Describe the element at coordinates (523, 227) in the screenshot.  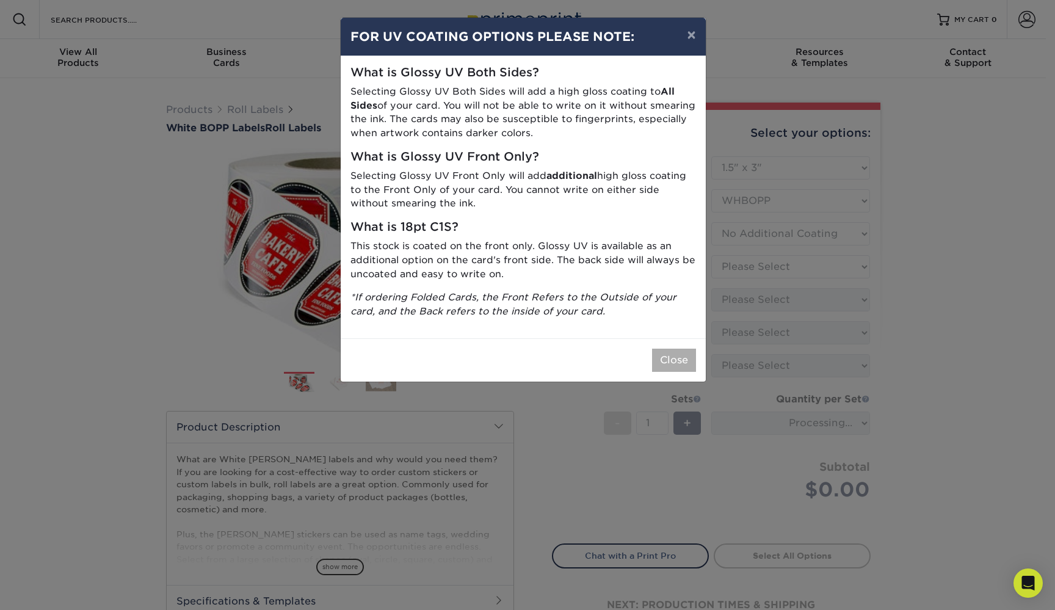
I see `h5: What is 18pt C1S?` at that location.